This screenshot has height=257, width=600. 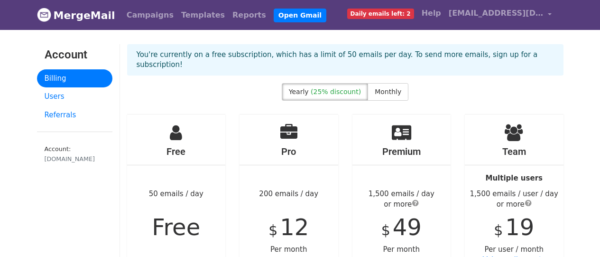 What do you see at coordinates (514, 199) in the screenshot?
I see `div: 1,500 emails / user / day or more` at bounding box center [514, 199].